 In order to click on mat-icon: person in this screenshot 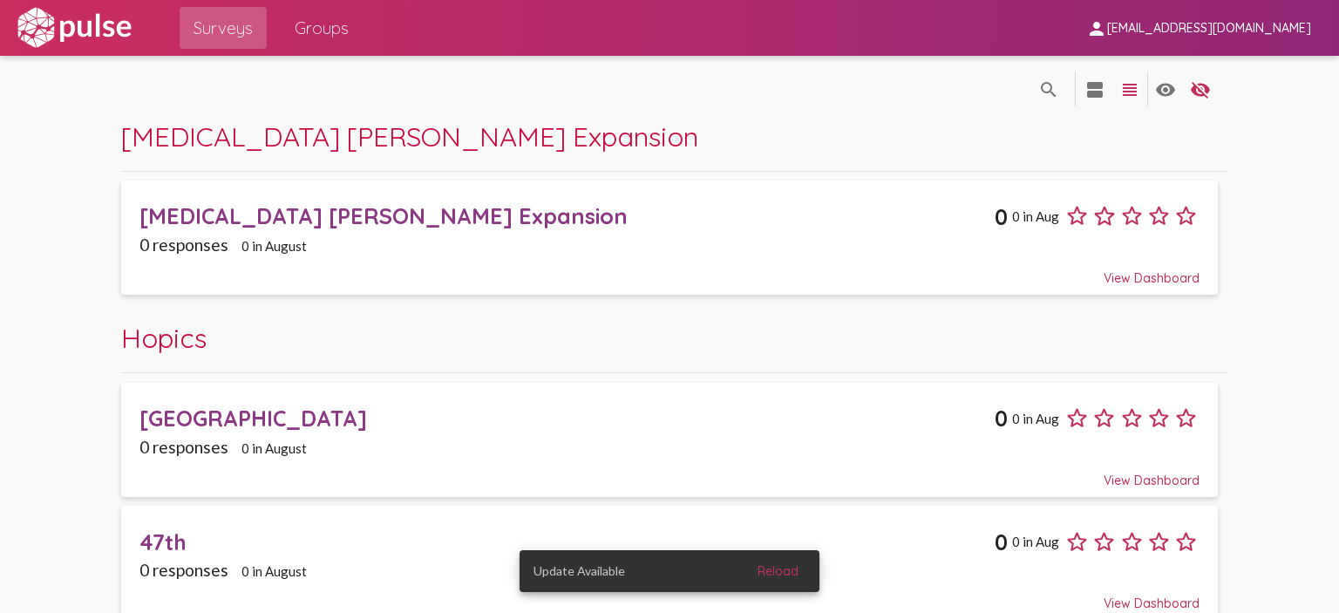, I will do `click(1097, 29)`.